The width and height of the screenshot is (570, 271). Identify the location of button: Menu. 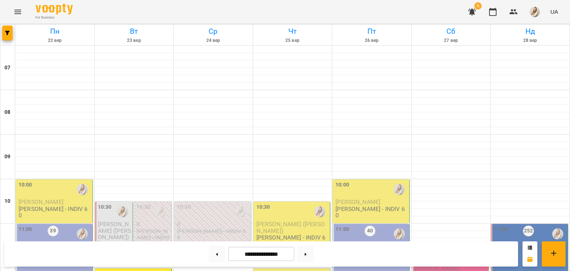
(18, 12).